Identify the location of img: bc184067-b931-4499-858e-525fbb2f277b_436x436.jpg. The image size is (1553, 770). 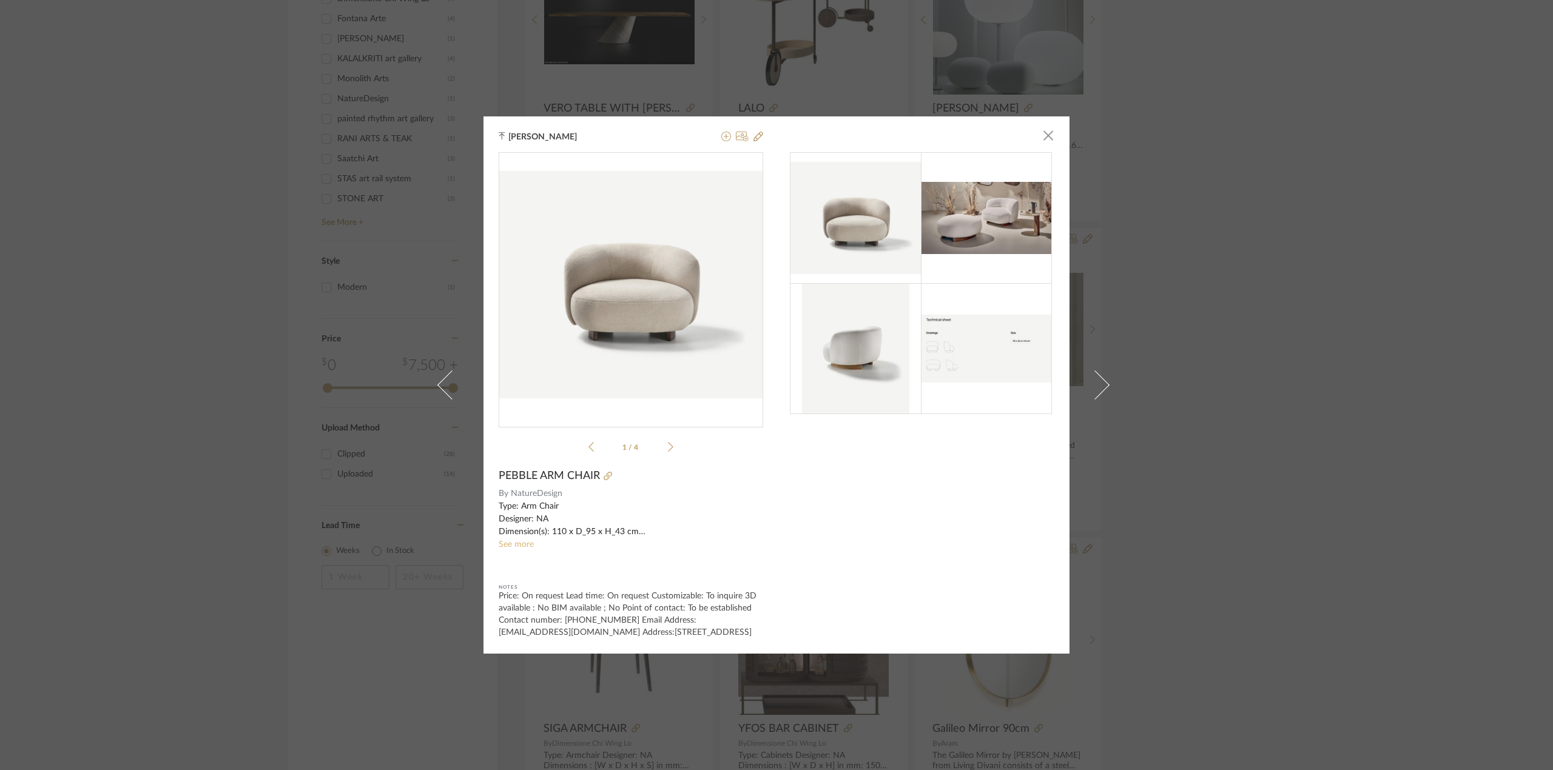
(631, 284).